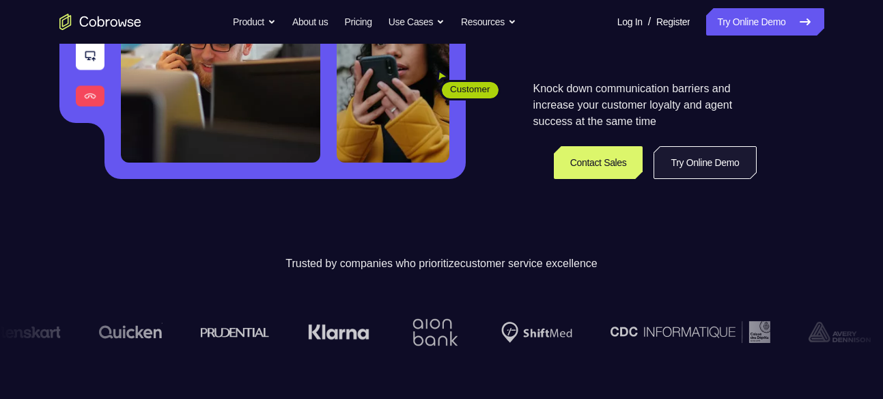 The height and width of the screenshot is (399, 883). What do you see at coordinates (234, 332) in the screenshot?
I see `img: prudential` at bounding box center [234, 332].